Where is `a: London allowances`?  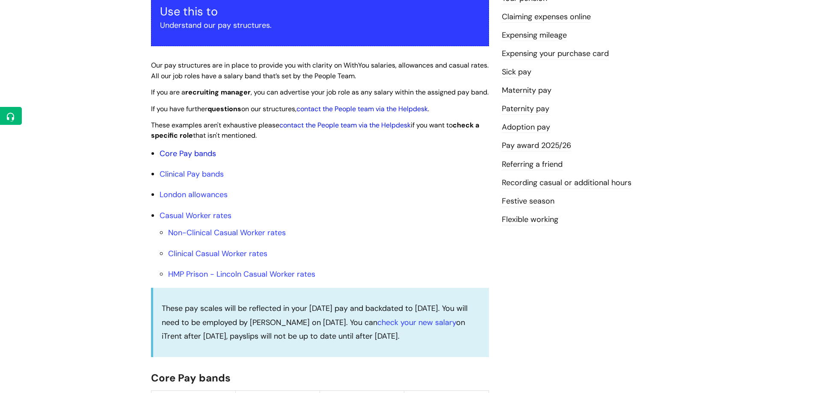
a: London allowances is located at coordinates (193, 195).